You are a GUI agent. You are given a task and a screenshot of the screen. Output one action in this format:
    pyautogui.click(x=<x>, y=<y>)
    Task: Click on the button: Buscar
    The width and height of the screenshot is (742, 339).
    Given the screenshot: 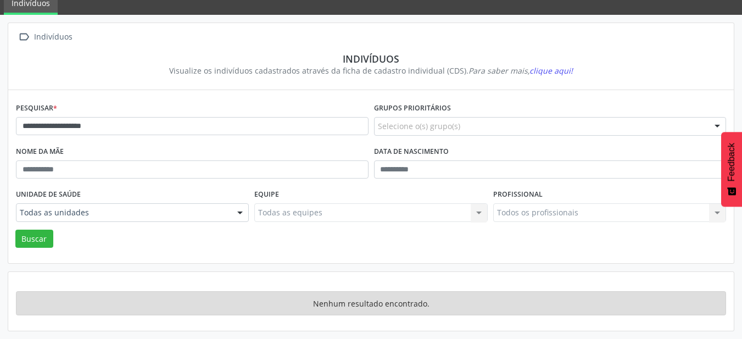 What is the action you would take?
    pyautogui.click(x=34, y=239)
    